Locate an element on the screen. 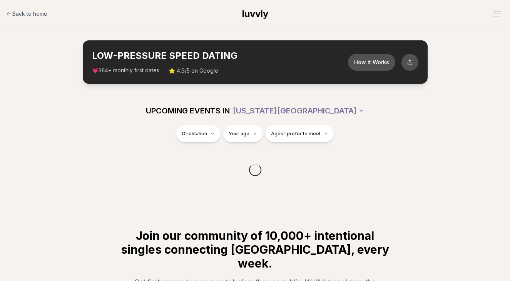 The height and width of the screenshot is (281, 510). span: Back to home is located at coordinates (30, 14).